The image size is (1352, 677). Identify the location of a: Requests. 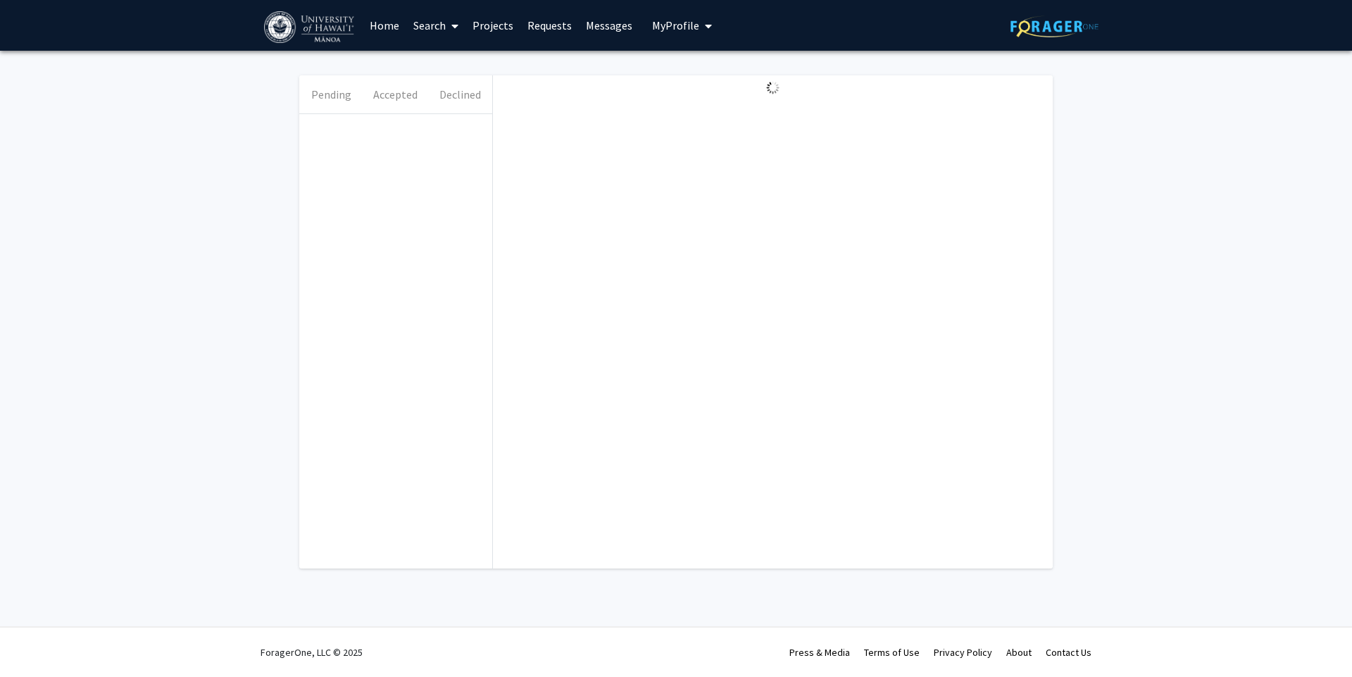
(549, 25).